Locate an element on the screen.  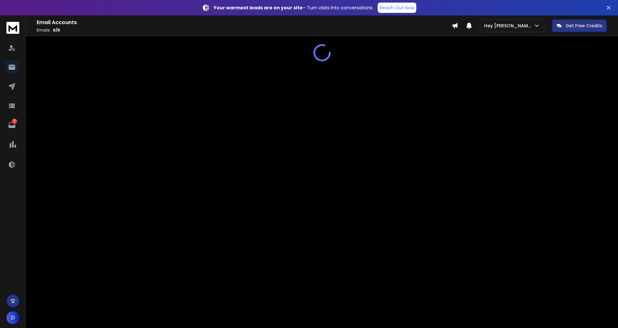
a: Reach Out Now is located at coordinates (397, 8).